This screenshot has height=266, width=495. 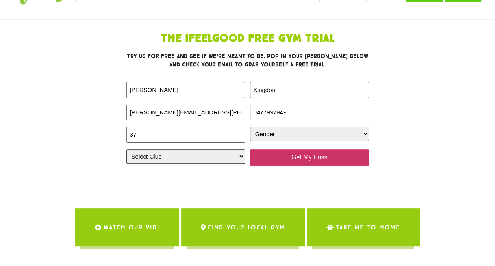 I want to click on input: AGE, so click(x=186, y=134).